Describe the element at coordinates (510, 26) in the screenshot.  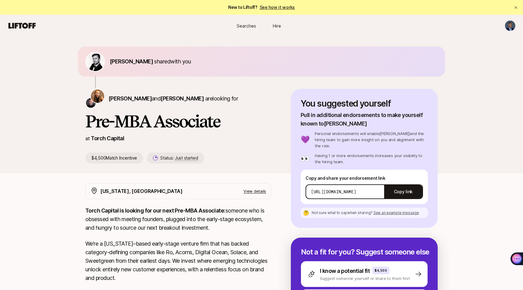
I see `img: Chinwuba Eze-Sike` at that location.